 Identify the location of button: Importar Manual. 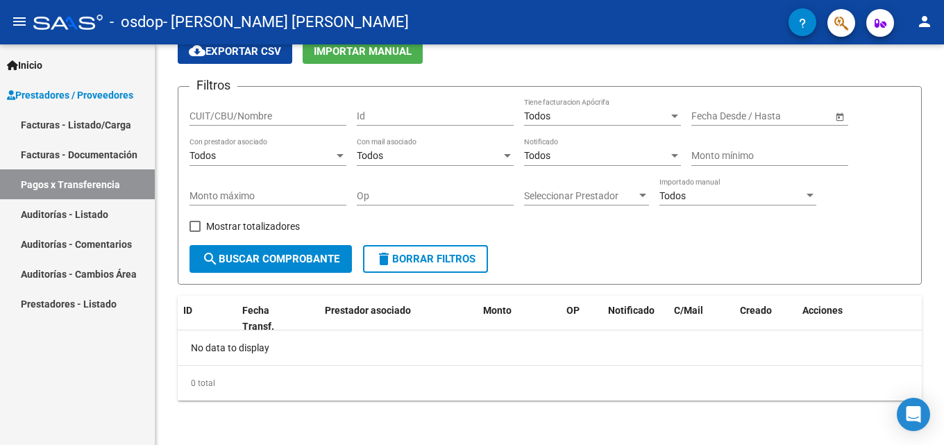
(363, 51).